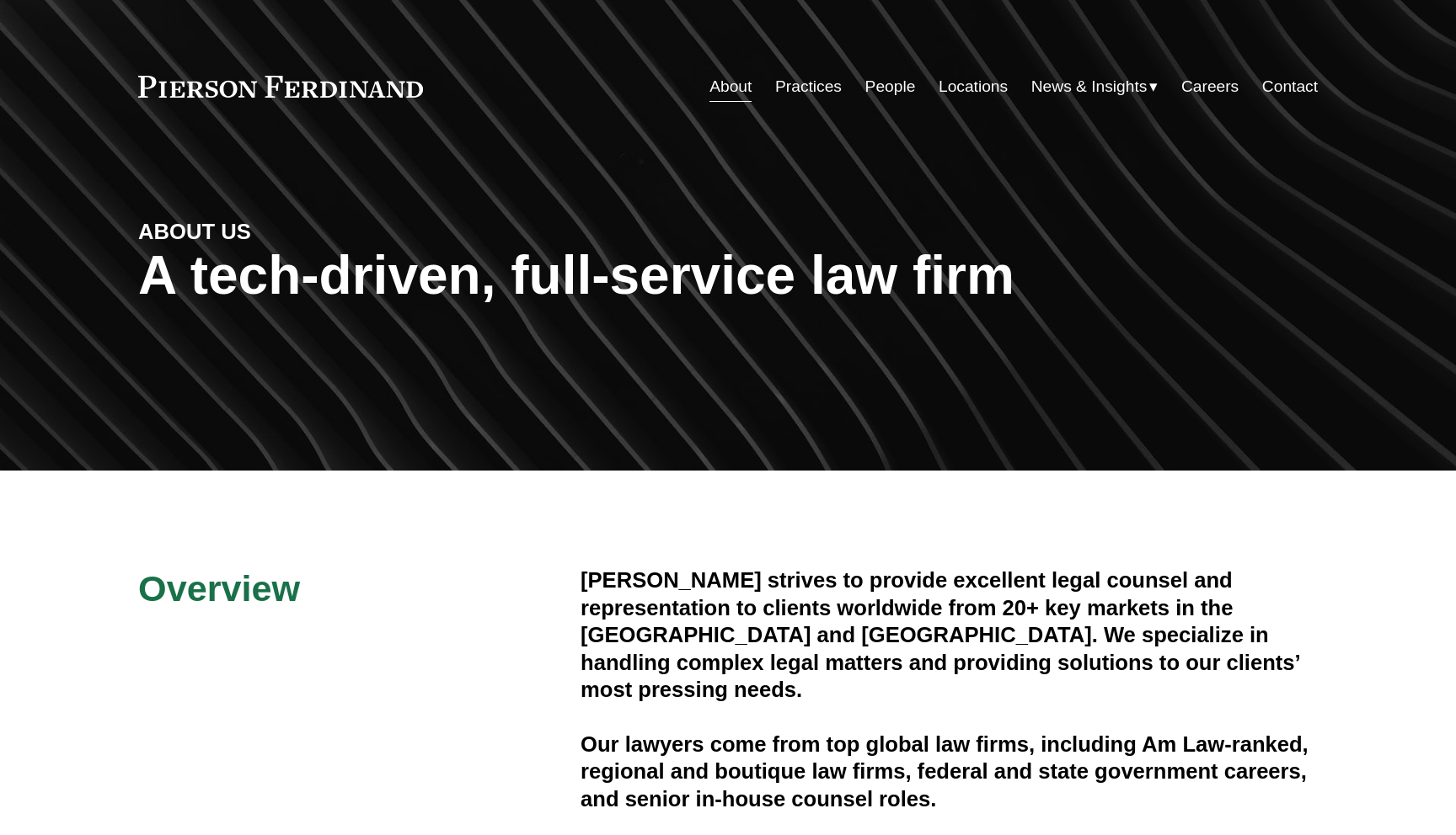 The height and width of the screenshot is (835, 1456). I want to click on a: Careers, so click(1210, 87).